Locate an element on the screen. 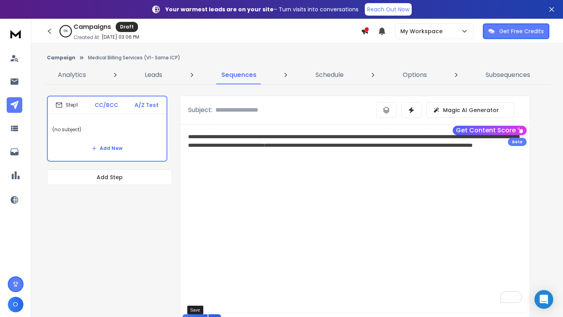  button: Get Free Credits is located at coordinates (516, 31).